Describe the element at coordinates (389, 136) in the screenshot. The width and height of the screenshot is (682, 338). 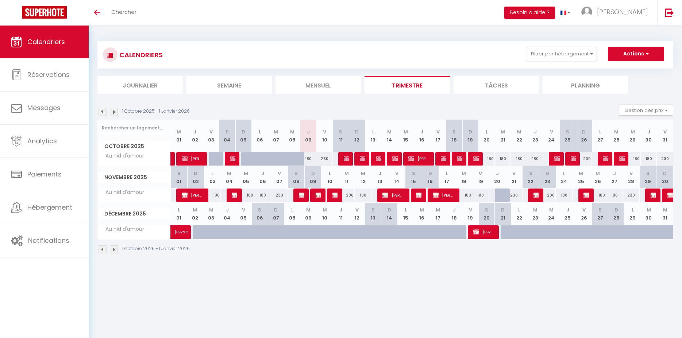
I see `th: 14` at that location.